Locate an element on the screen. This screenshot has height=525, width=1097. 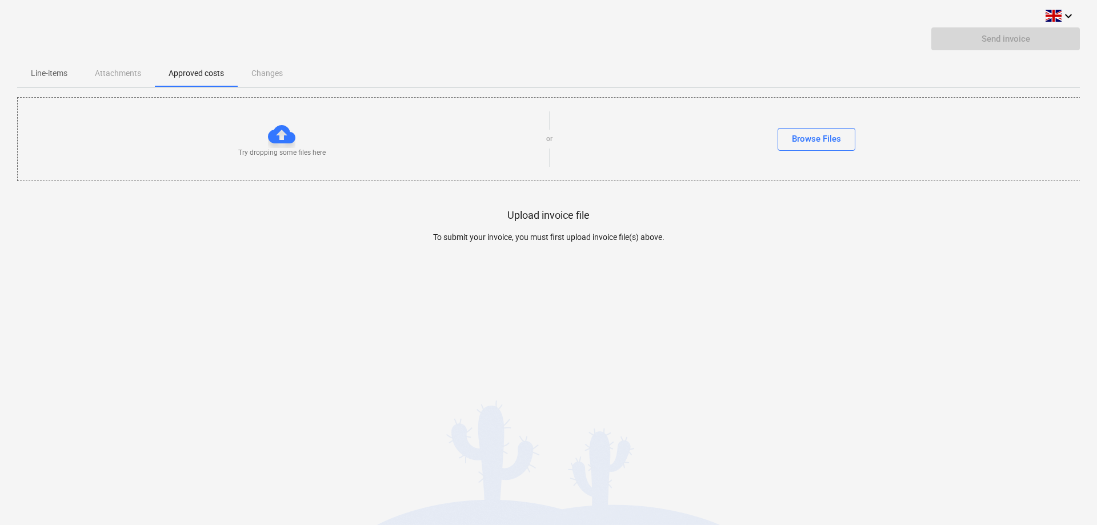
p: Upload invoice file is located at coordinates (548, 215).